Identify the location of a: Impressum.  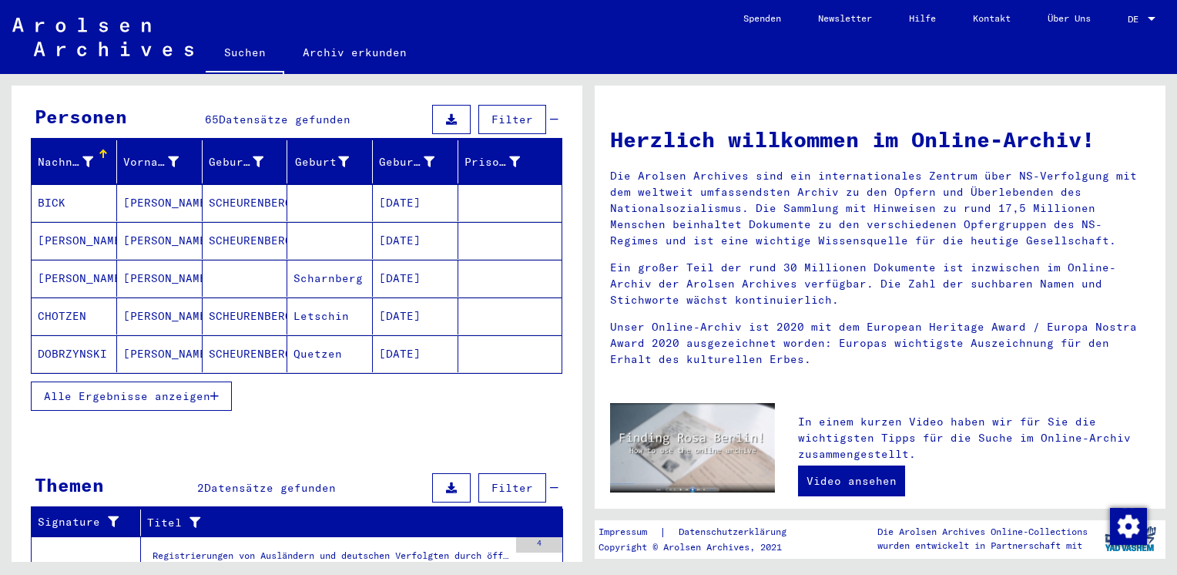
(628, 531).